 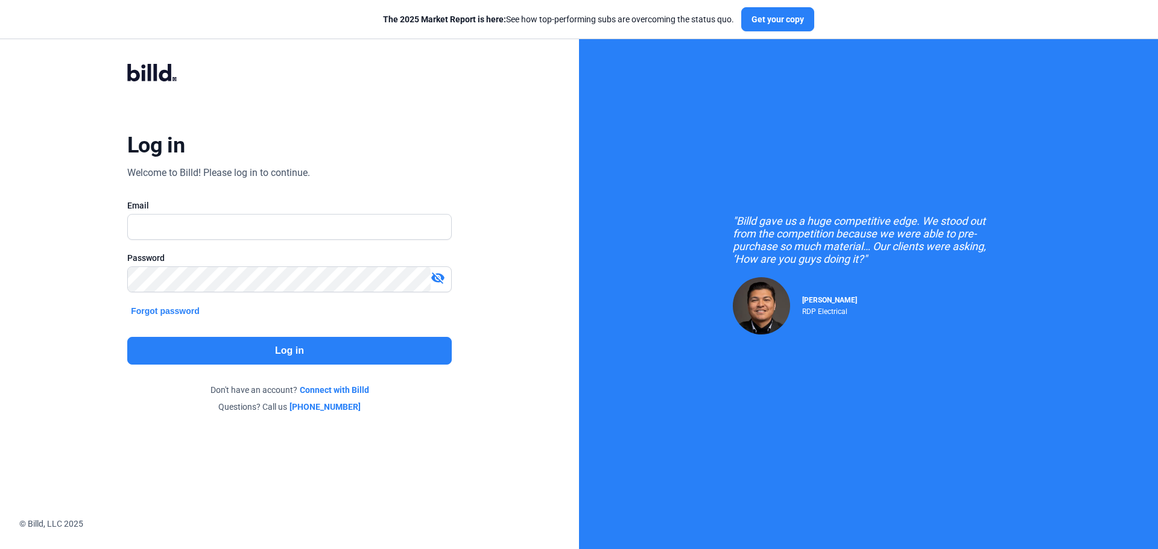 What do you see at coordinates (445, 19) in the screenshot?
I see `span: The 2025 Market Report is here:` at bounding box center [445, 19].